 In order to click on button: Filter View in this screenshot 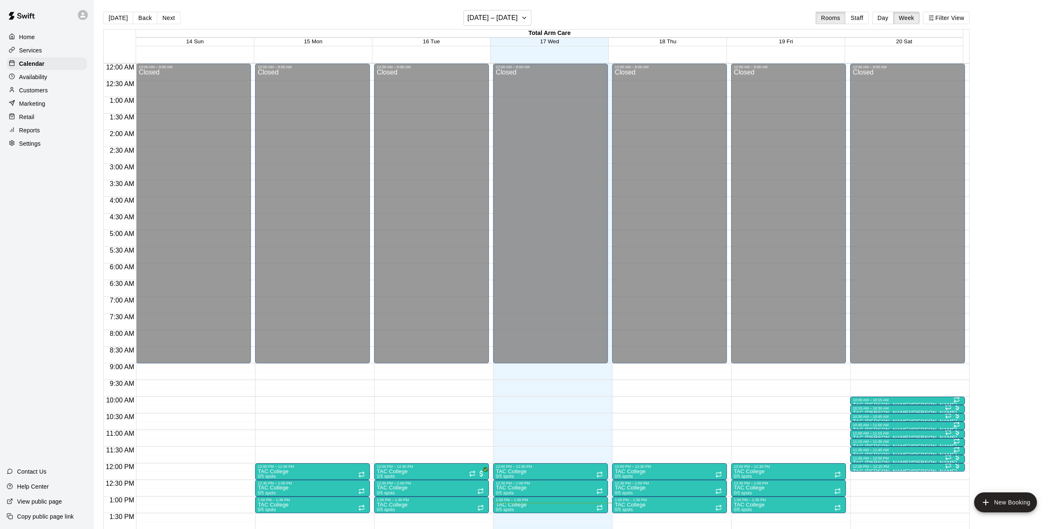, I will do `click(946, 18)`.